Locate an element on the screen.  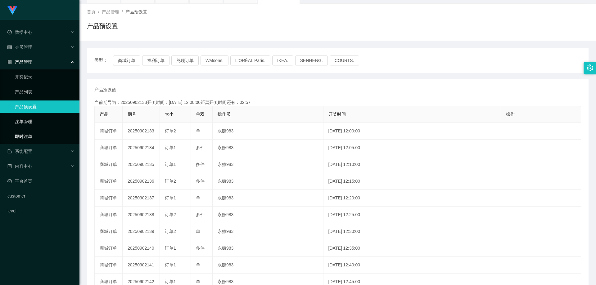
i: 图标: table is located at coordinates (10, 47).